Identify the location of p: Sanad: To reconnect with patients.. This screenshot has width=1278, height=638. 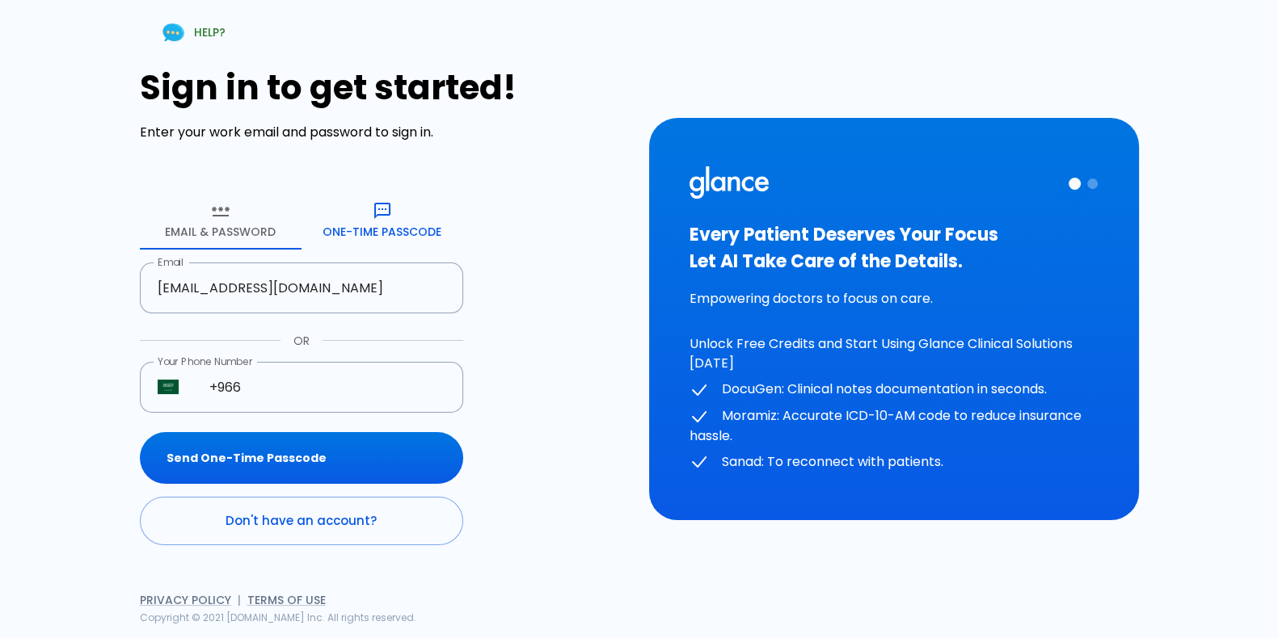
(894, 462).